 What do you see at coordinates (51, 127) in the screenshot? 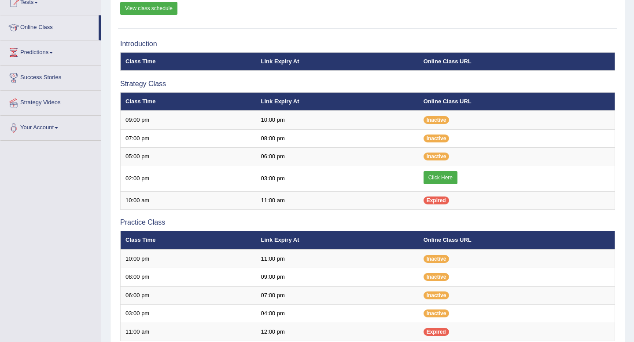
I see `a: Your Account` at bounding box center [51, 127].